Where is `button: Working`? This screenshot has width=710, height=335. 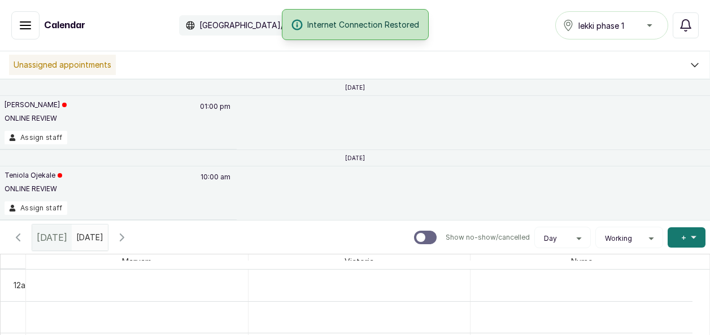 button: Working is located at coordinates (629, 239).